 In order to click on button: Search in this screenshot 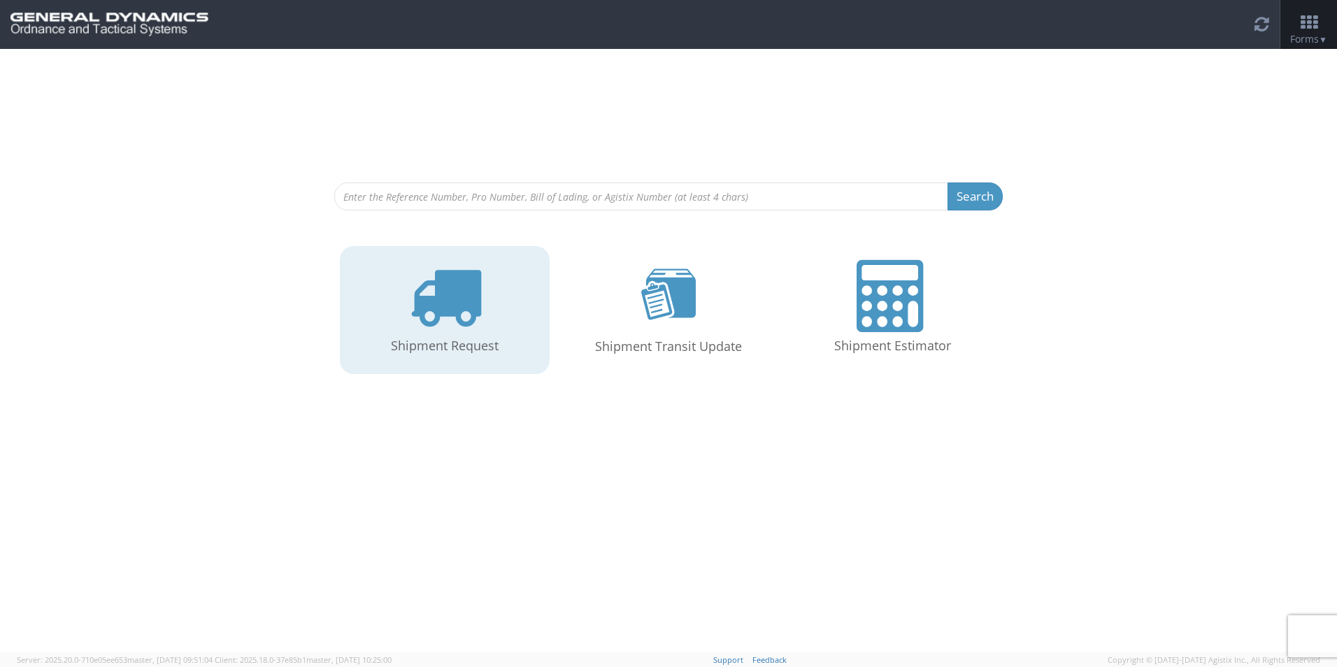, I will do `click(974, 196)`.